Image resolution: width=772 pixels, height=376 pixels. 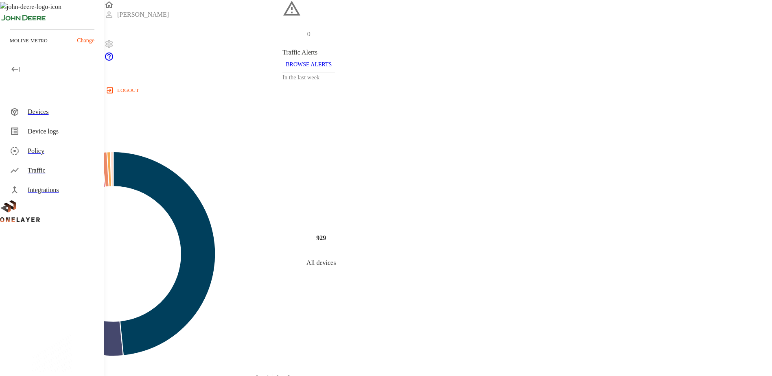 What do you see at coordinates (123, 90) in the screenshot?
I see `button: logout` at bounding box center [123, 90].